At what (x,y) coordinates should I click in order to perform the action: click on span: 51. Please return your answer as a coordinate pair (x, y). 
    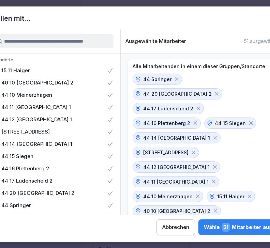
    Looking at the image, I should click on (226, 227).